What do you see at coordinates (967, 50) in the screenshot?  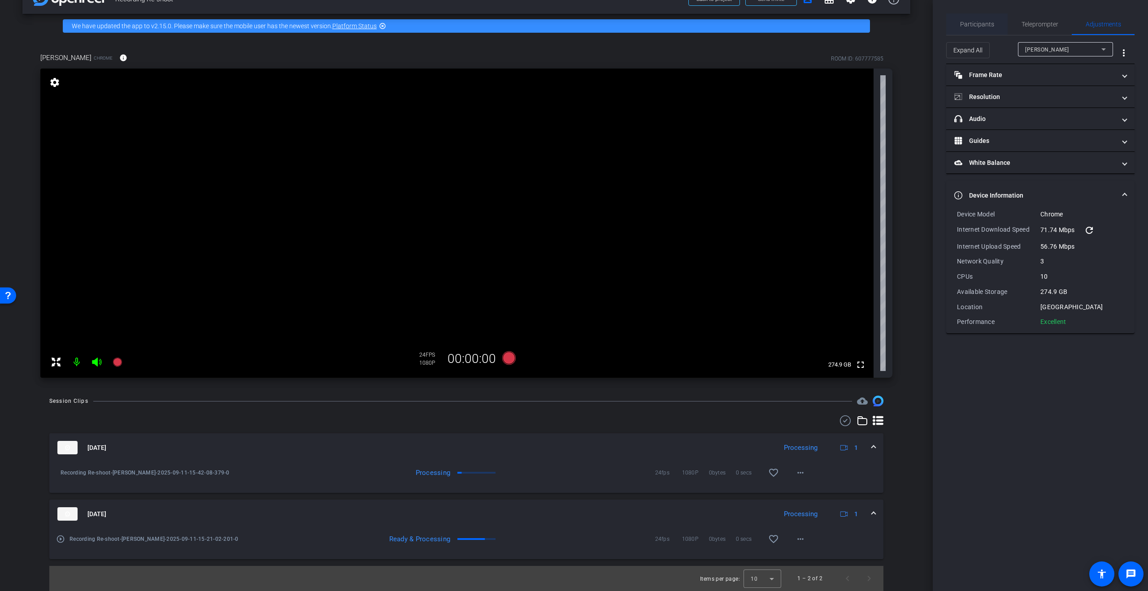 I see `button: Expand All` at bounding box center [967, 50].